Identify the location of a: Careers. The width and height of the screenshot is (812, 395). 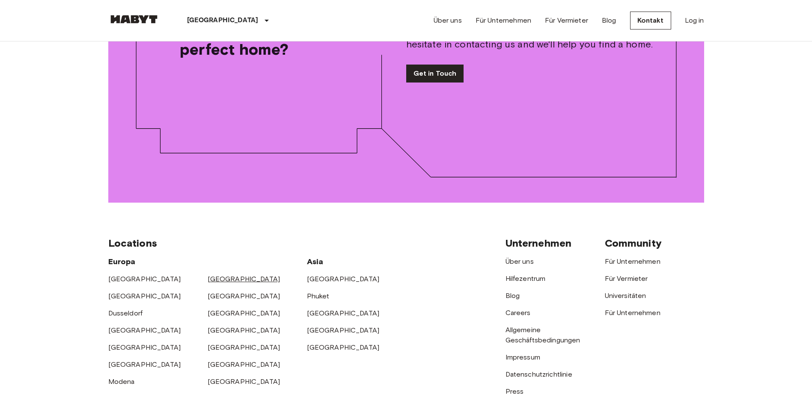
(518, 313).